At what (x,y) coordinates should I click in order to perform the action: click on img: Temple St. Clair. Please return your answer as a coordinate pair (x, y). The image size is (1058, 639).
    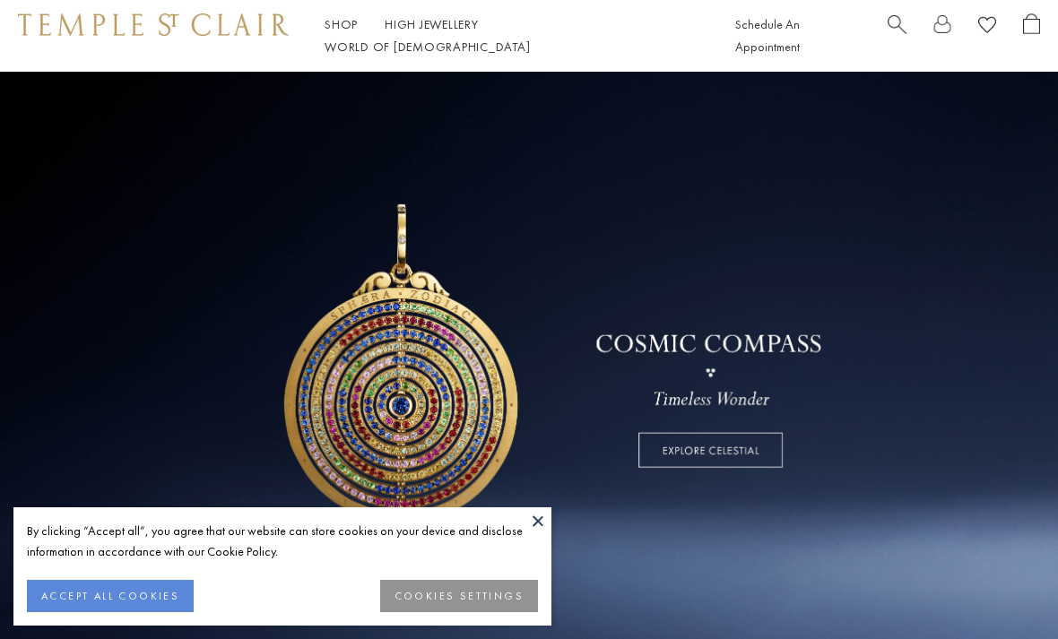
    Looking at the image, I should click on (153, 24).